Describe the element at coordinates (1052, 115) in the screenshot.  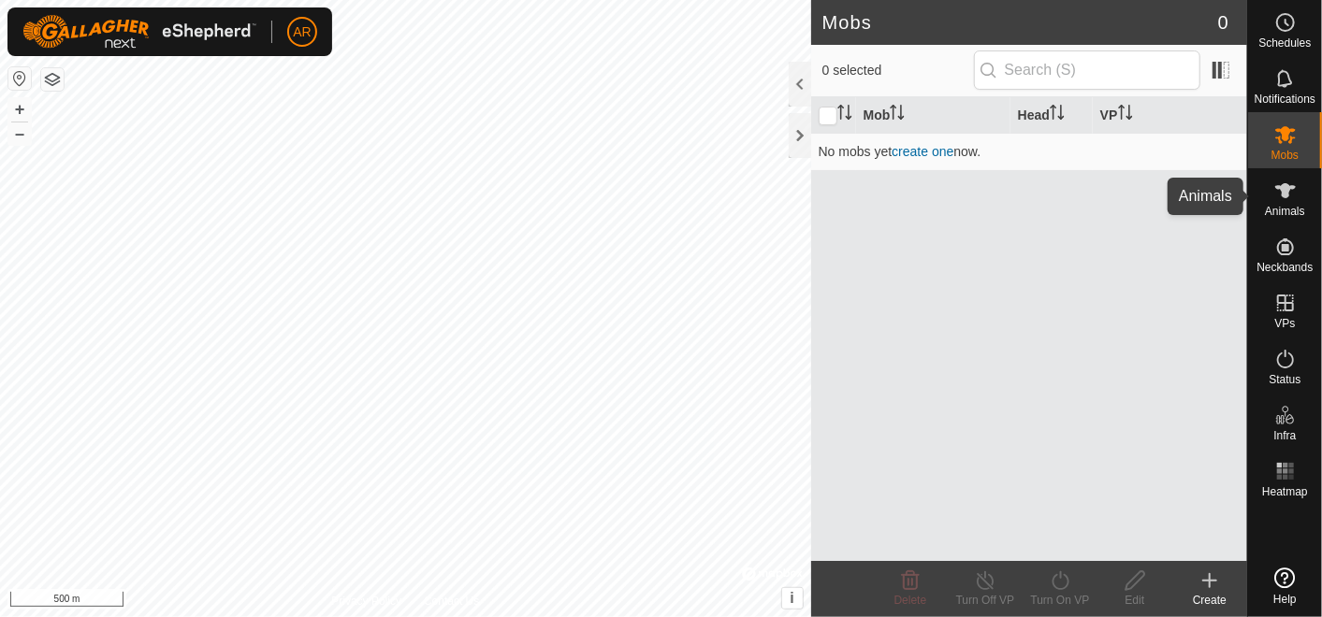
I see `th: Head` at that location.